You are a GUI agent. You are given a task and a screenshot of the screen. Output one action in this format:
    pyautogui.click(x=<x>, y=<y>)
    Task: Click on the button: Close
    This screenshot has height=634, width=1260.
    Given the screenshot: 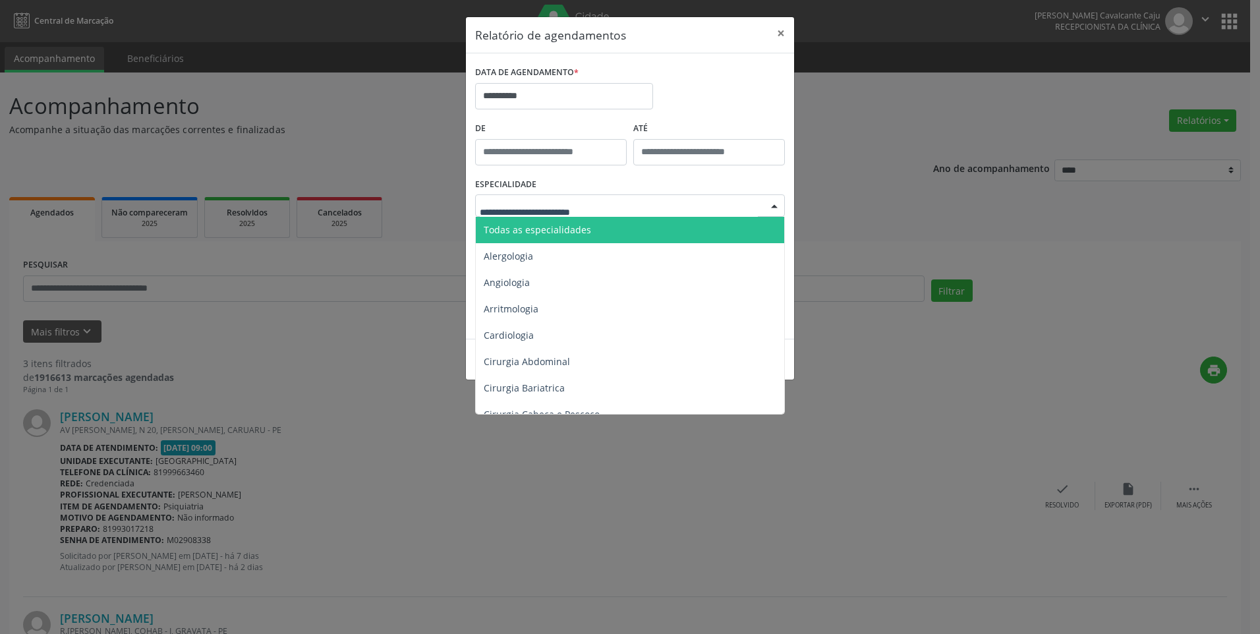 What is the action you would take?
    pyautogui.click(x=781, y=33)
    